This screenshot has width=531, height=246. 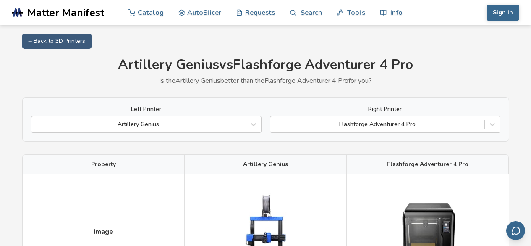 I want to click on p: Is the Artillery Genius better than the Flashforge Adventurer 4 Pro for you?, so click(x=266, y=81).